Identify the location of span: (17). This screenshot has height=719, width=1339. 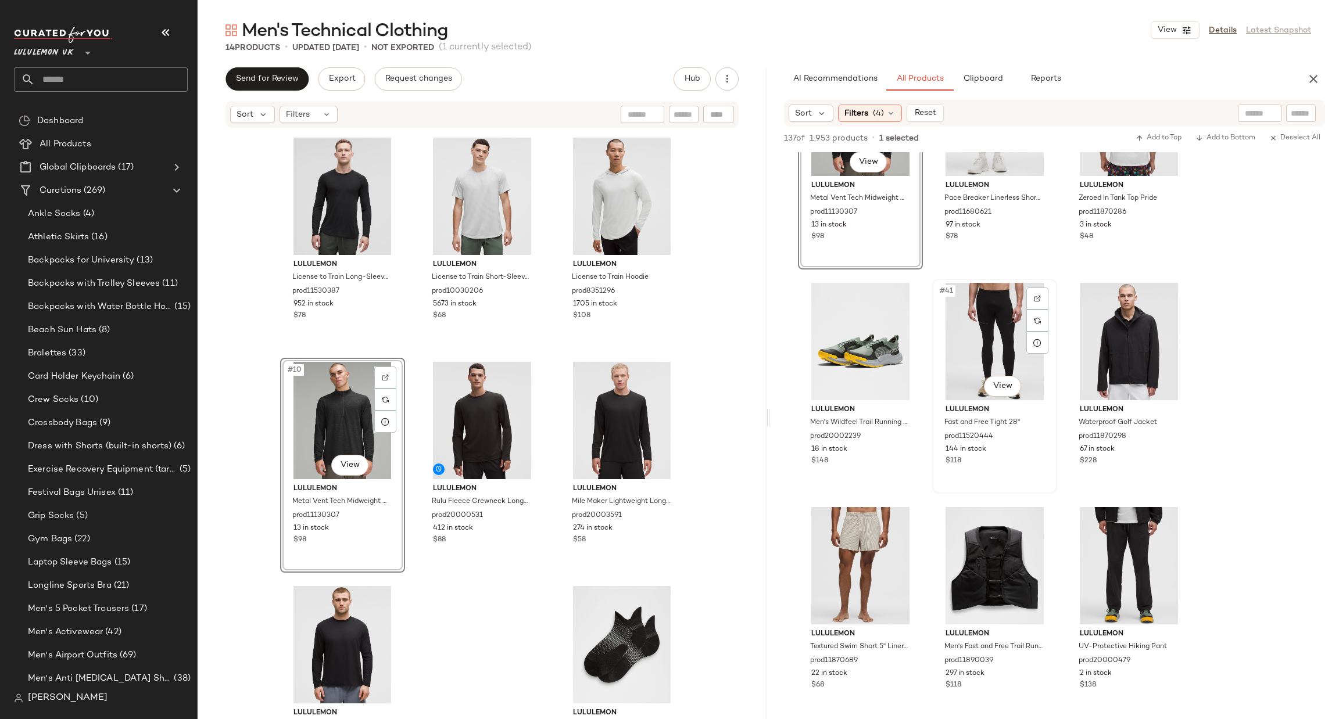
(124, 167).